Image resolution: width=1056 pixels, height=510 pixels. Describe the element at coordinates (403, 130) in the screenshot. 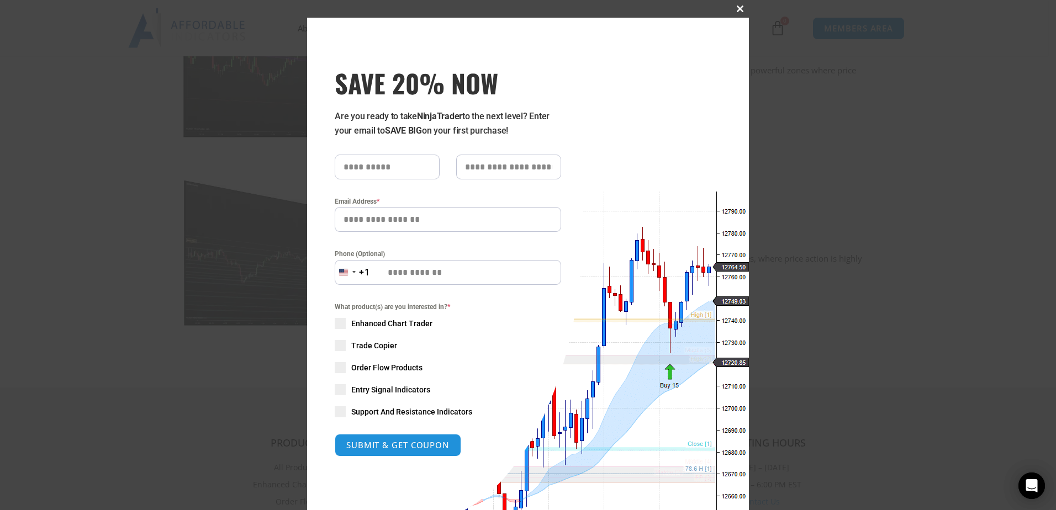

I see `strong: SAVE BIG` at that location.